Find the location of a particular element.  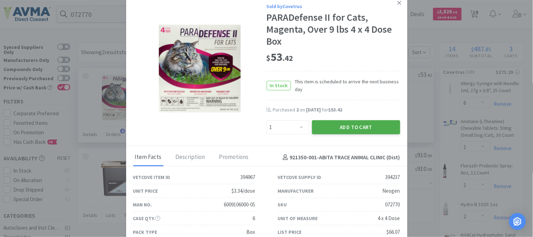

div: SKU is located at coordinates (283, 205).